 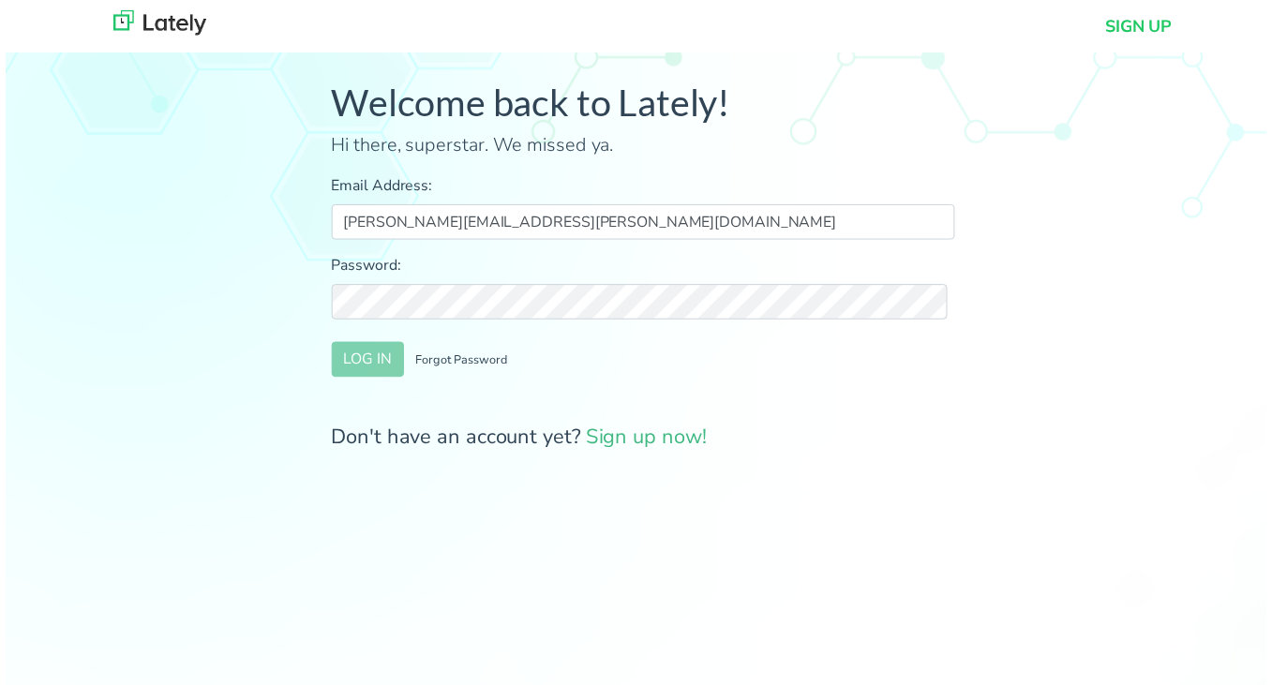 I want to click on label: Password:, so click(x=643, y=268).